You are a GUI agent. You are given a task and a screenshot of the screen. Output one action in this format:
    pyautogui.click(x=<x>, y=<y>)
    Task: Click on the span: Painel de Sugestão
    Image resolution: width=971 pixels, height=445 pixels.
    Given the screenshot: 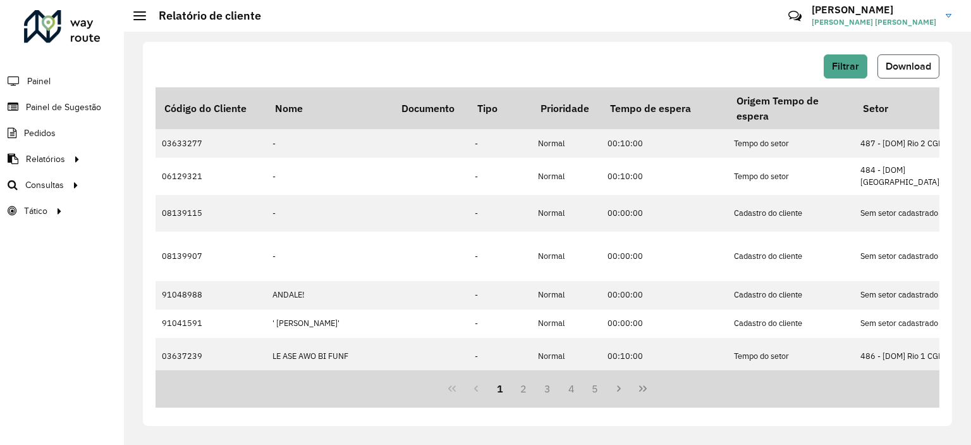 What is the action you would take?
    pyautogui.click(x=63, y=107)
    